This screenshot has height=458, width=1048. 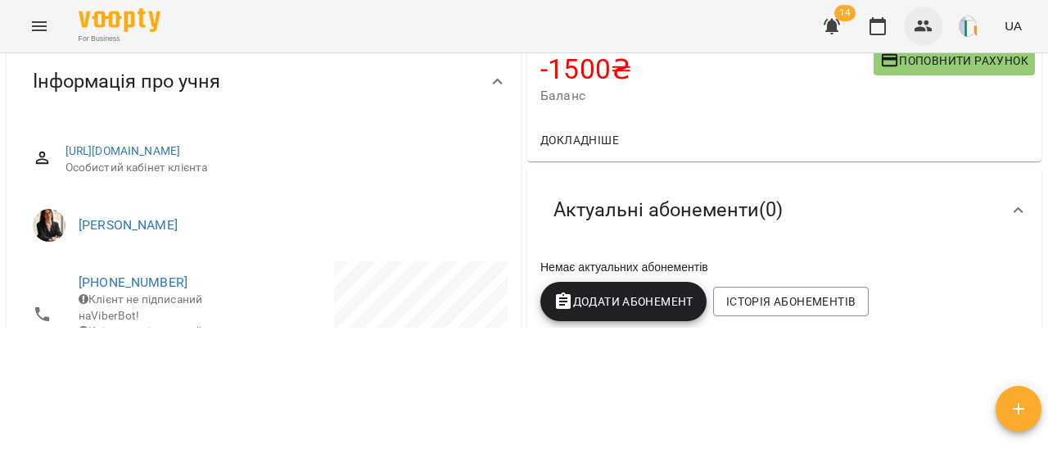 What do you see at coordinates (264, 81) in the screenshot?
I see `div: Інформація про учня` at bounding box center [264, 81].